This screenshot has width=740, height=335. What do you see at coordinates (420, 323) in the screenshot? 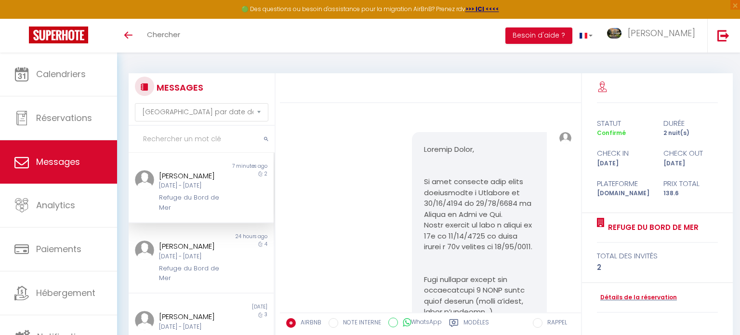
I see `label: WhatsApp` at bounding box center [420, 323].